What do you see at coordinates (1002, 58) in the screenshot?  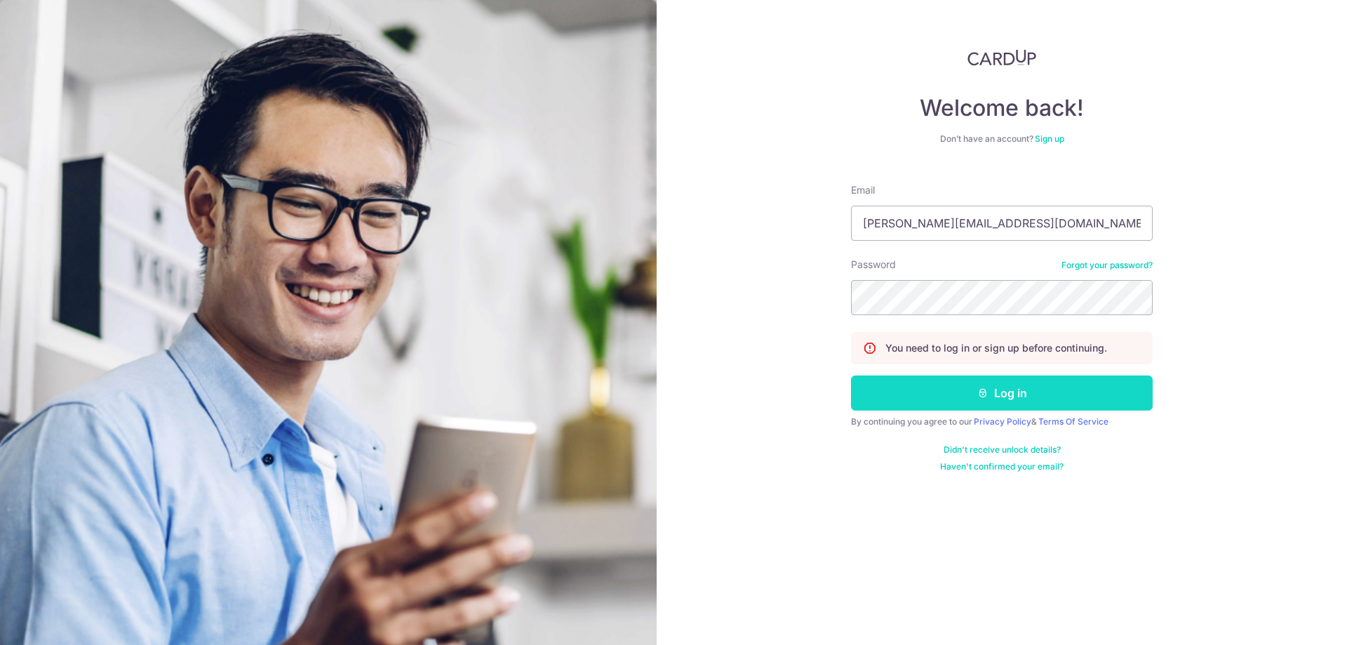 I see `img: CardUp Logo` at bounding box center [1002, 58].